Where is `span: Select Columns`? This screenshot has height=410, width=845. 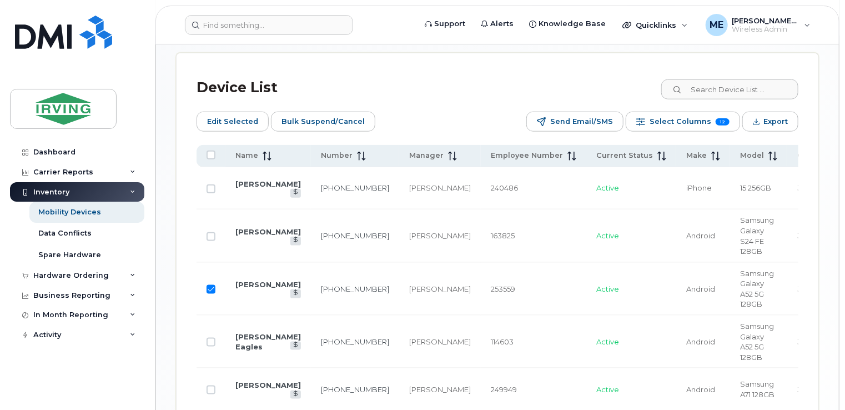
span: Select Columns is located at coordinates (680, 122).